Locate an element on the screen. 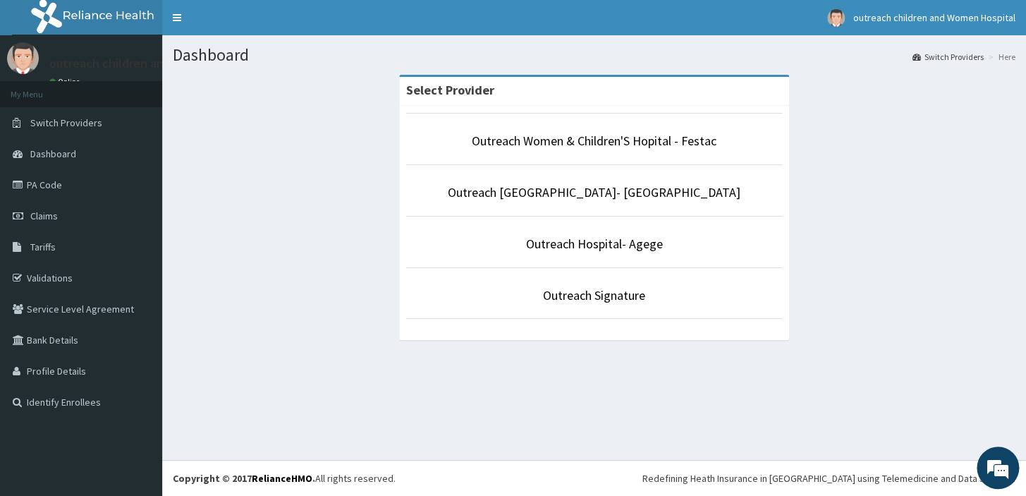 This screenshot has height=496, width=1026. strong: Copyright © 2017 . is located at coordinates (244, 478).